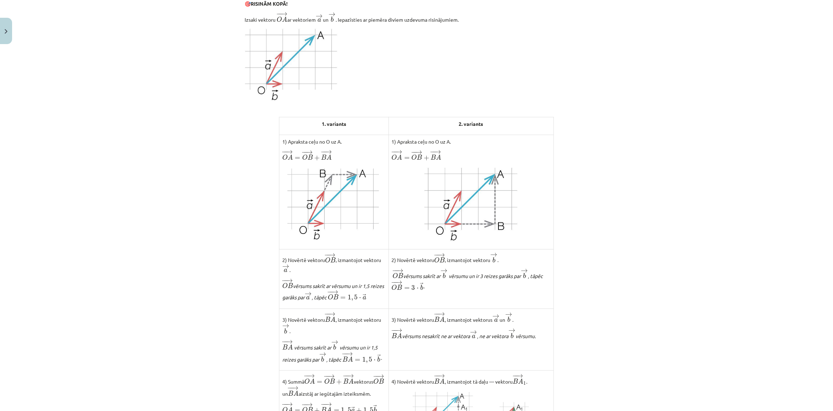 The image size is (833, 411). What do you see at coordinates (334, 141) in the screenshot?
I see `p: 1) Apraksta ceļu no O uz A.` at bounding box center [334, 141].